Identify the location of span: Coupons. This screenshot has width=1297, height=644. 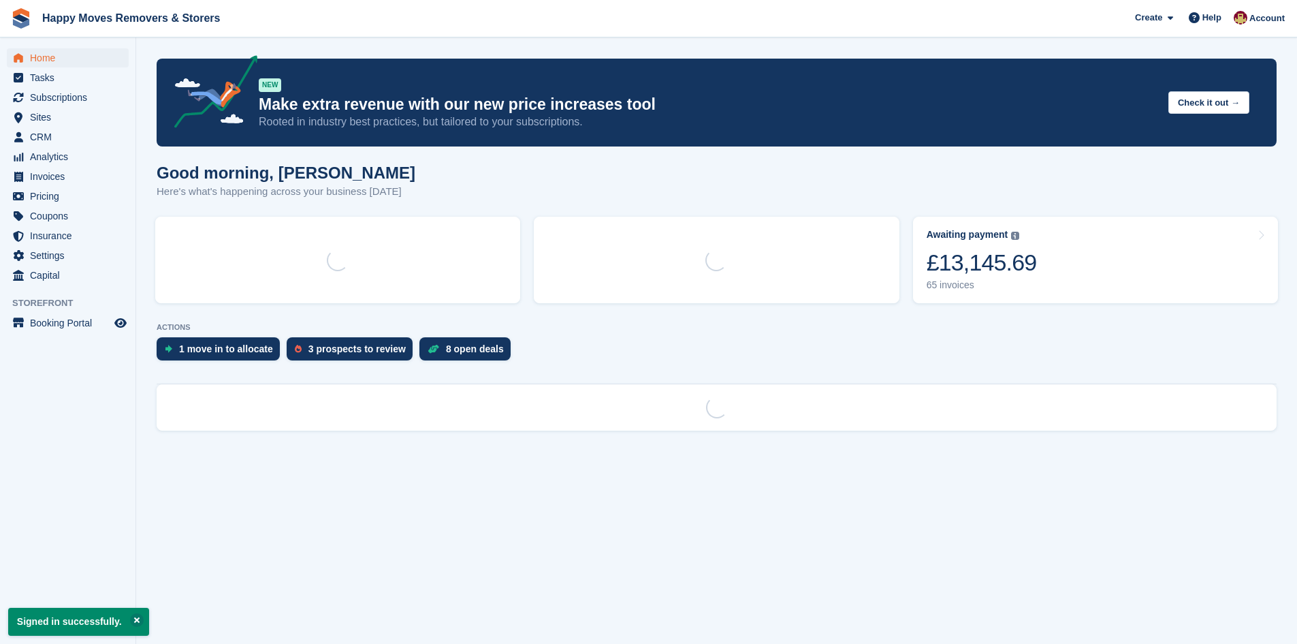
(71, 216).